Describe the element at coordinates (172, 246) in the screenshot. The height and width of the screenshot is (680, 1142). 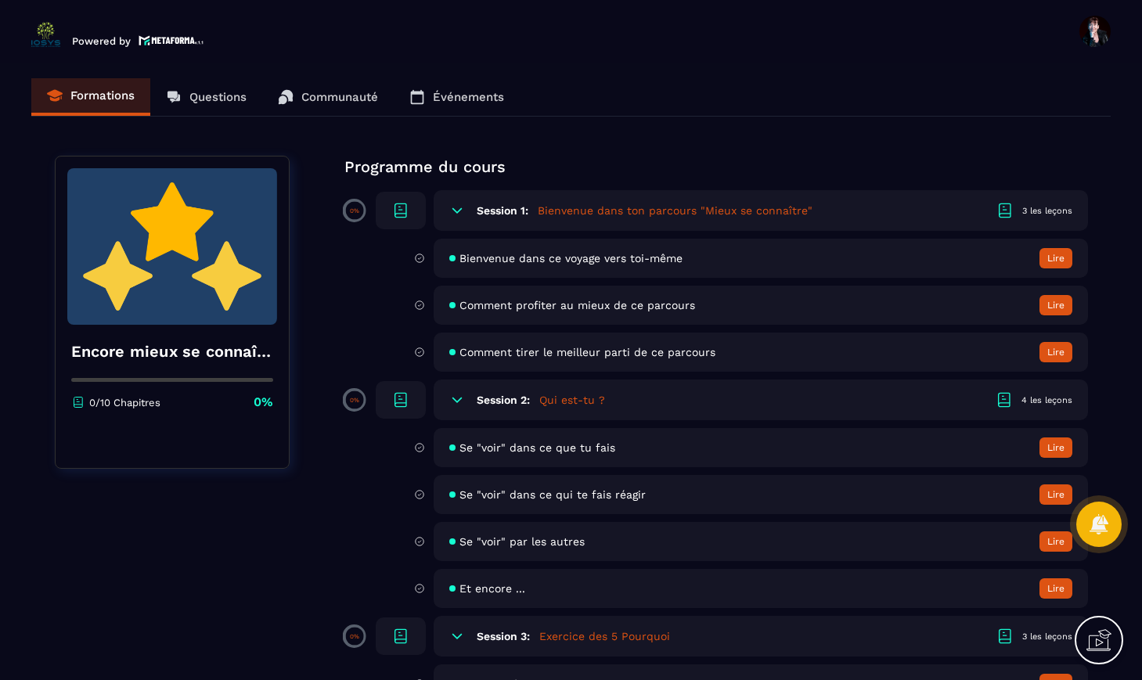
I see `img: banner` at that location.